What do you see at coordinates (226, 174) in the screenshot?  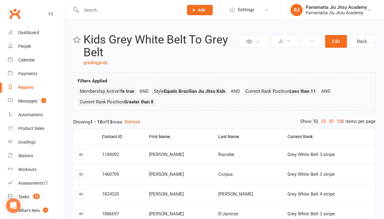 I see `span: Corpus` at bounding box center [226, 174].